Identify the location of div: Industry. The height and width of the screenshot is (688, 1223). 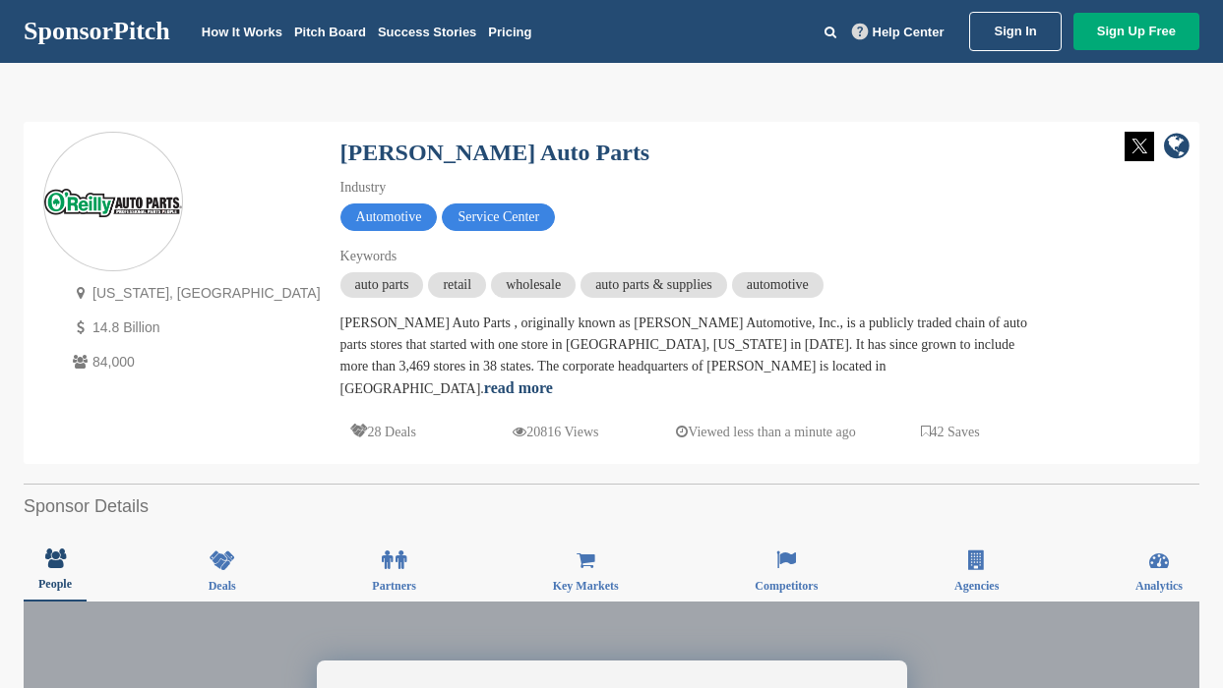
(685, 188).